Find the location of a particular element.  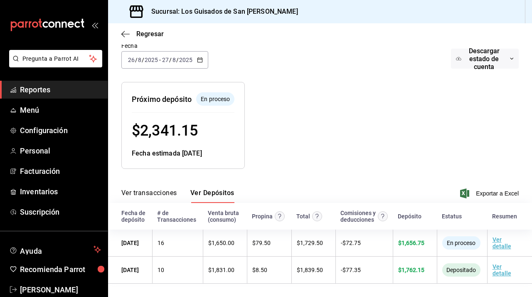

span: $ 2,341.15 is located at coordinates (164, 130).